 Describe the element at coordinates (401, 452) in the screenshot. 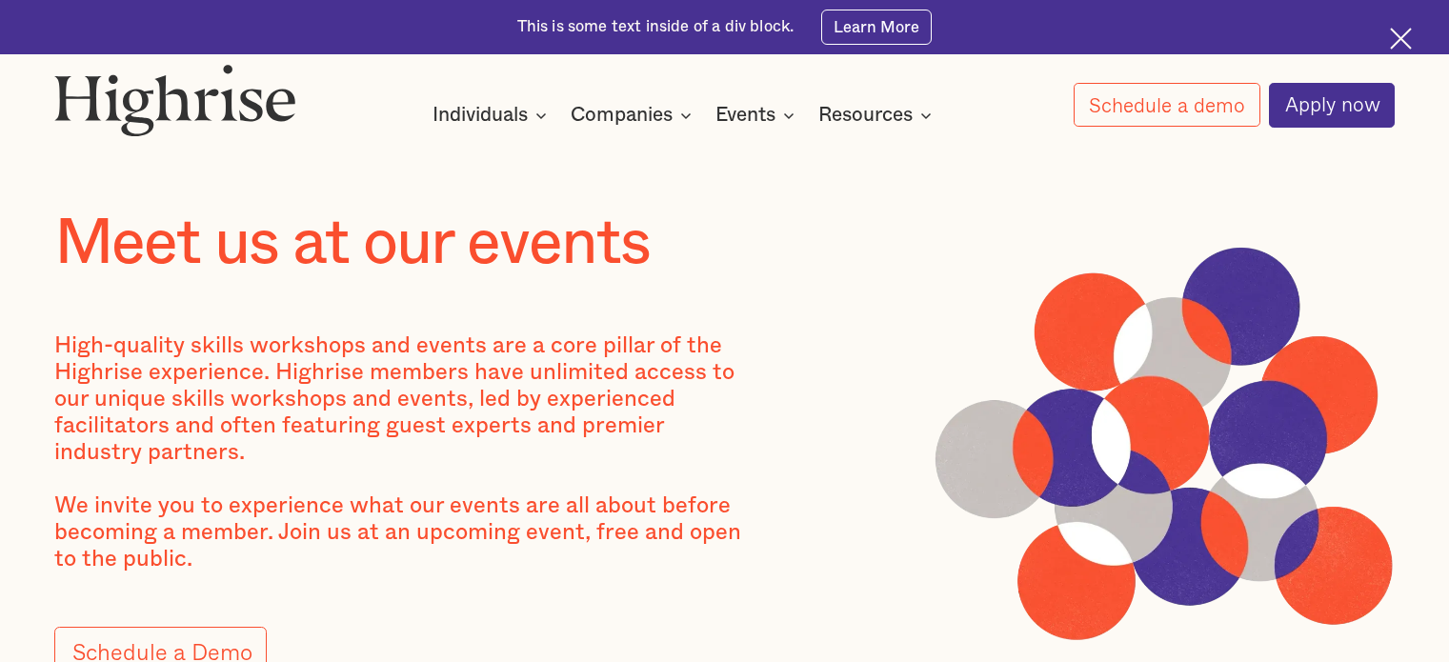

I see `div: High-quality skills workshops and events are a core pillar of the Highrise experience. Highrise m...` at that location.